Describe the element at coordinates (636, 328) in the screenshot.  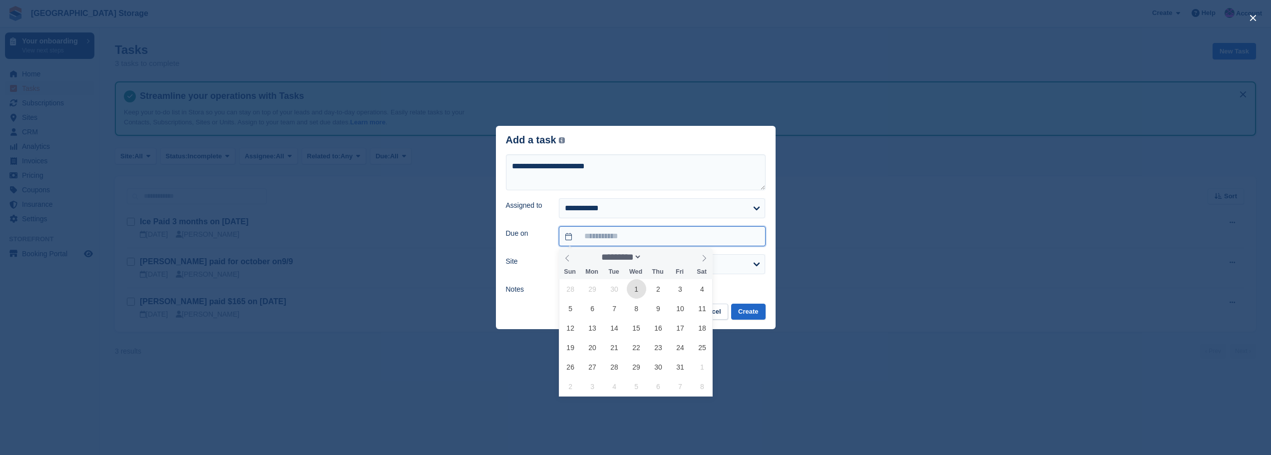
I see `span: October 15, 2025` at that location.